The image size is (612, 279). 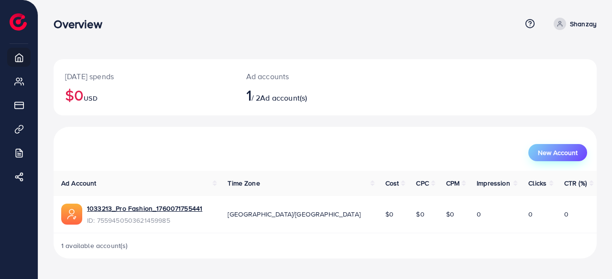 What do you see at coordinates (493, 183) in the screenshot?
I see `span: Impression` at bounding box center [493, 183].